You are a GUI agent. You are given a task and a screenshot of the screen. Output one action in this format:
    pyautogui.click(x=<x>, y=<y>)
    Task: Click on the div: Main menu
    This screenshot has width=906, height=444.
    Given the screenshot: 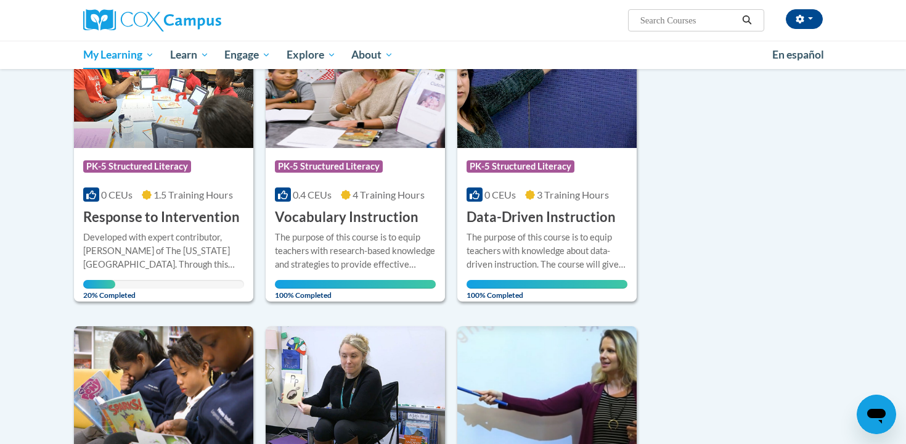 What is the action you would take?
    pyautogui.click(x=453, y=55)
    